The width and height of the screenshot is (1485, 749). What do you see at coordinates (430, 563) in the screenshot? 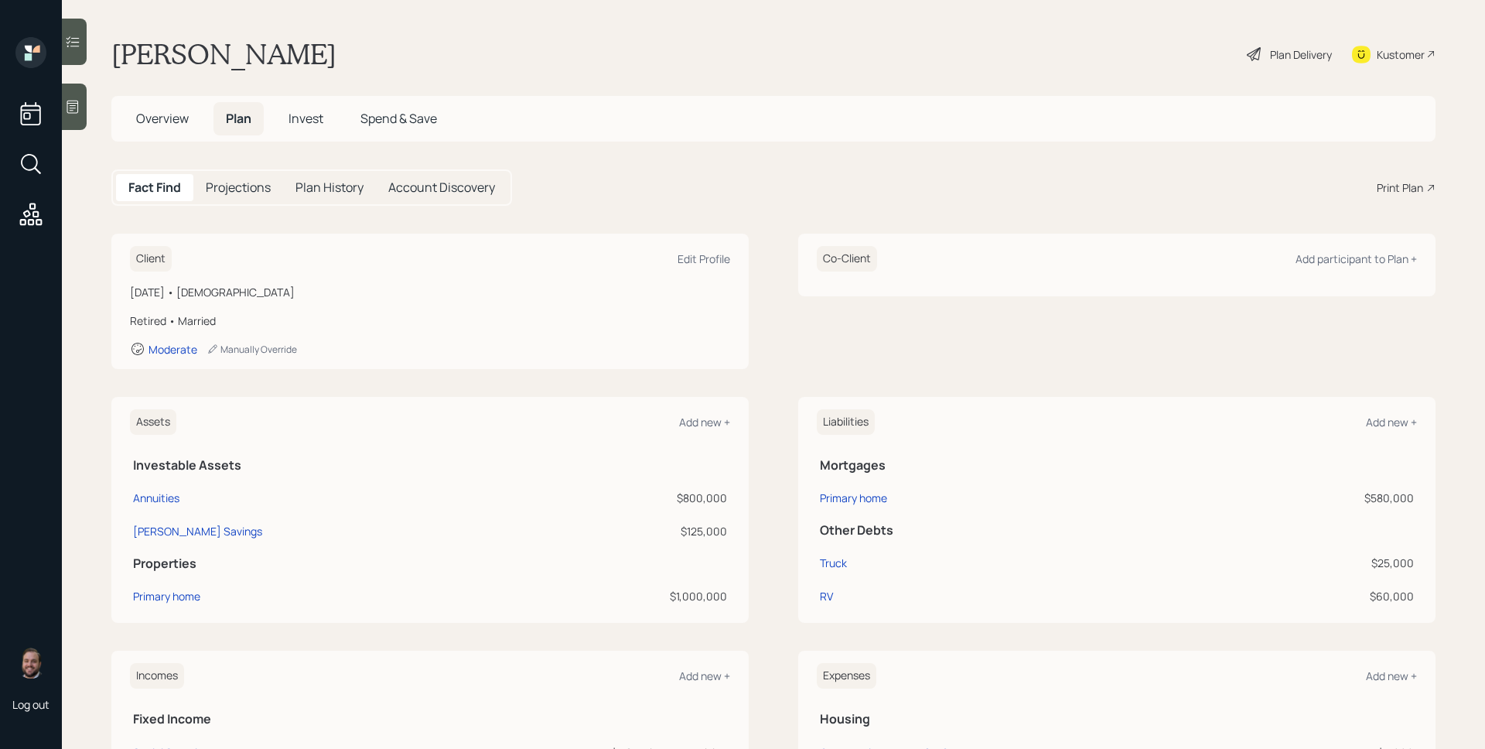
I see `h5: Properties` at bounding box center [430, 563].